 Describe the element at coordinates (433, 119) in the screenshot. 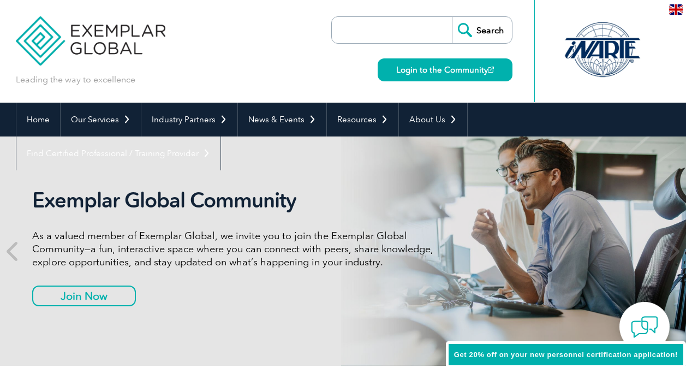

I see `a: About Us` at that location.